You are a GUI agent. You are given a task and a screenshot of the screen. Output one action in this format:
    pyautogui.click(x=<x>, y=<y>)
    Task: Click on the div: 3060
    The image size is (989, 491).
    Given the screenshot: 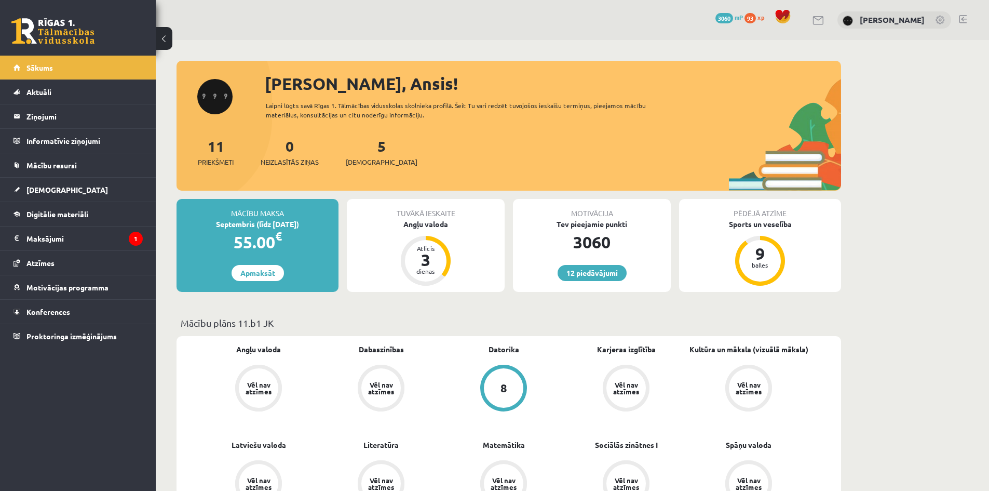 What is the action you would take?
    pyautogui.click(x=592, y=242)
    